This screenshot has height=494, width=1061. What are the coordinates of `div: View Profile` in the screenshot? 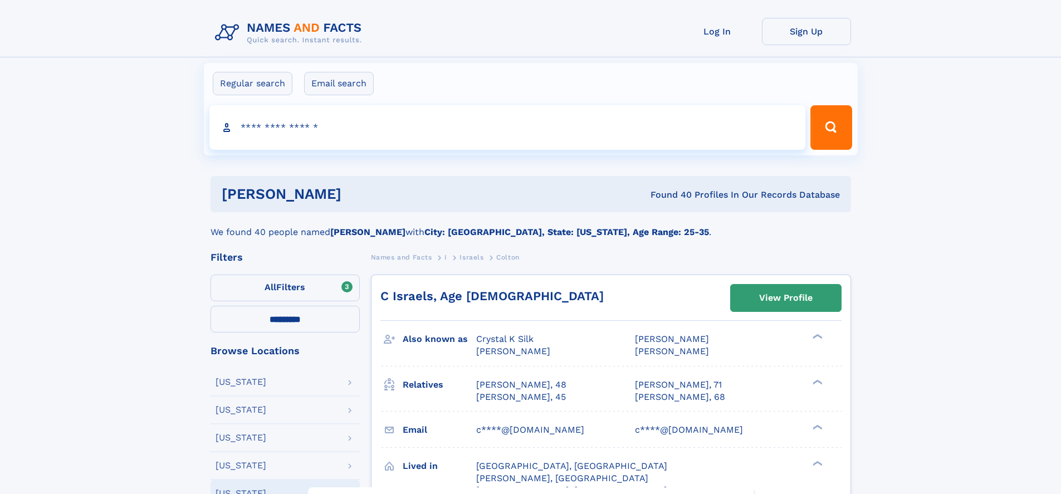 It's located at (786, 298).